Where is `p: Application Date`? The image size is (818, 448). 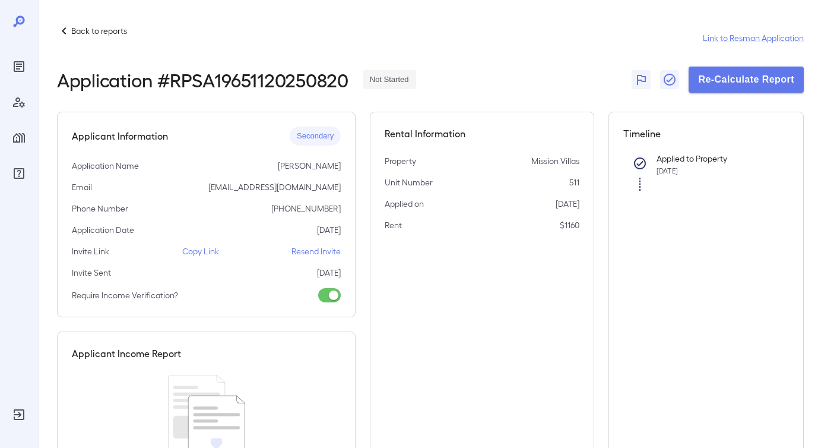 p: Application Date is located at coordinates (103, 230).